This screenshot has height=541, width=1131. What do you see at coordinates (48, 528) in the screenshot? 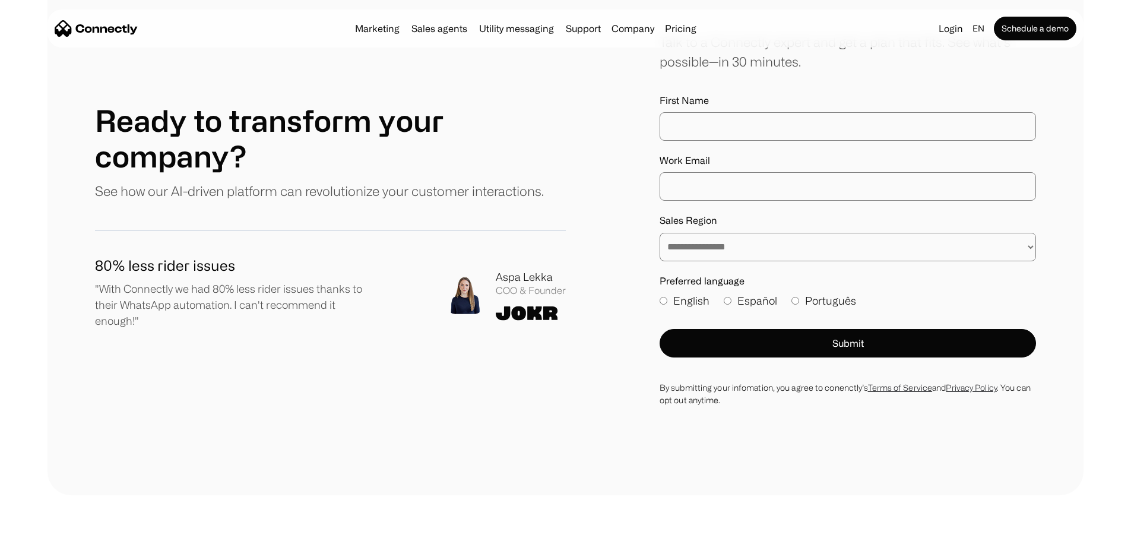
I see `ul: Language list` at bounding box center [48, 528].